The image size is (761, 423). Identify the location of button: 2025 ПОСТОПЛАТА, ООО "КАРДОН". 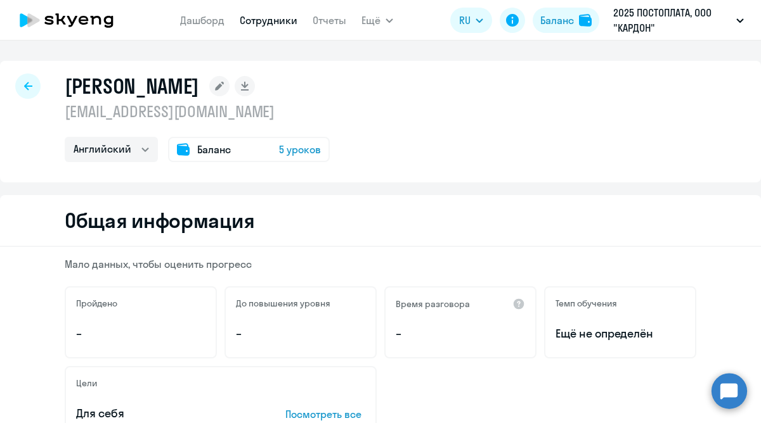
(678, 20).